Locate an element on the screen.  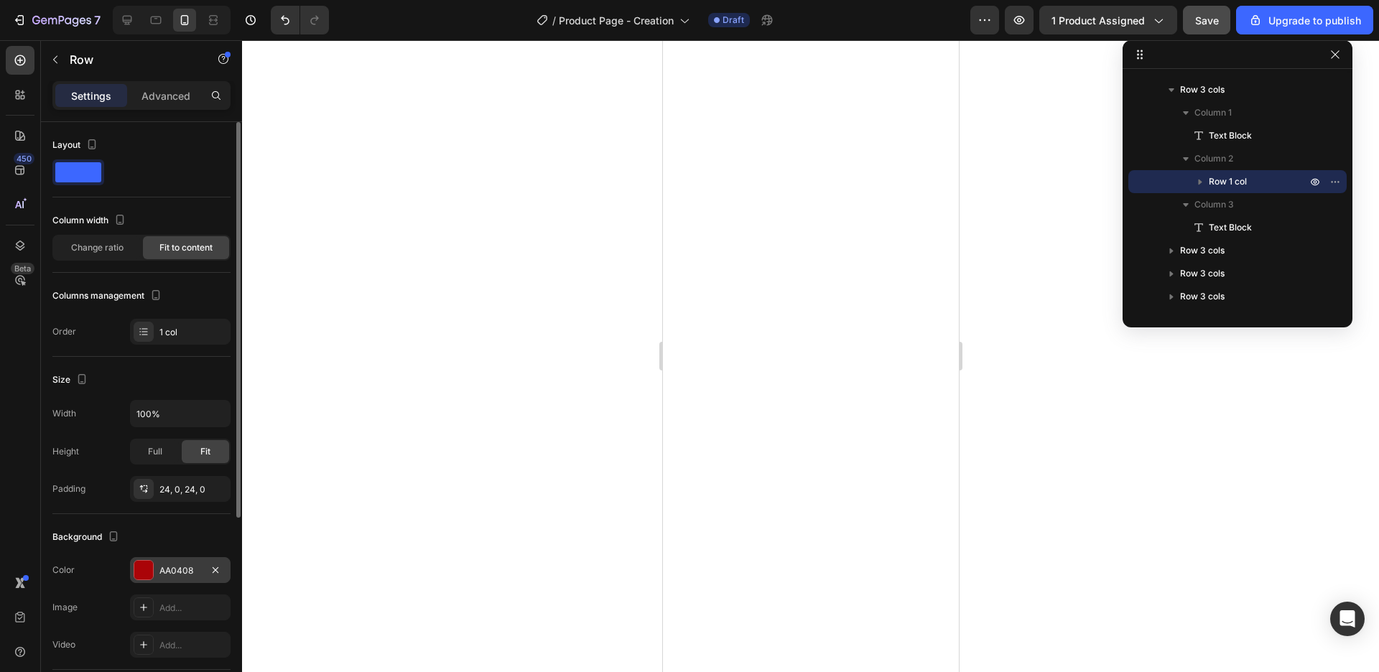
span: Column 2 is located at coordinates (1213, 159).